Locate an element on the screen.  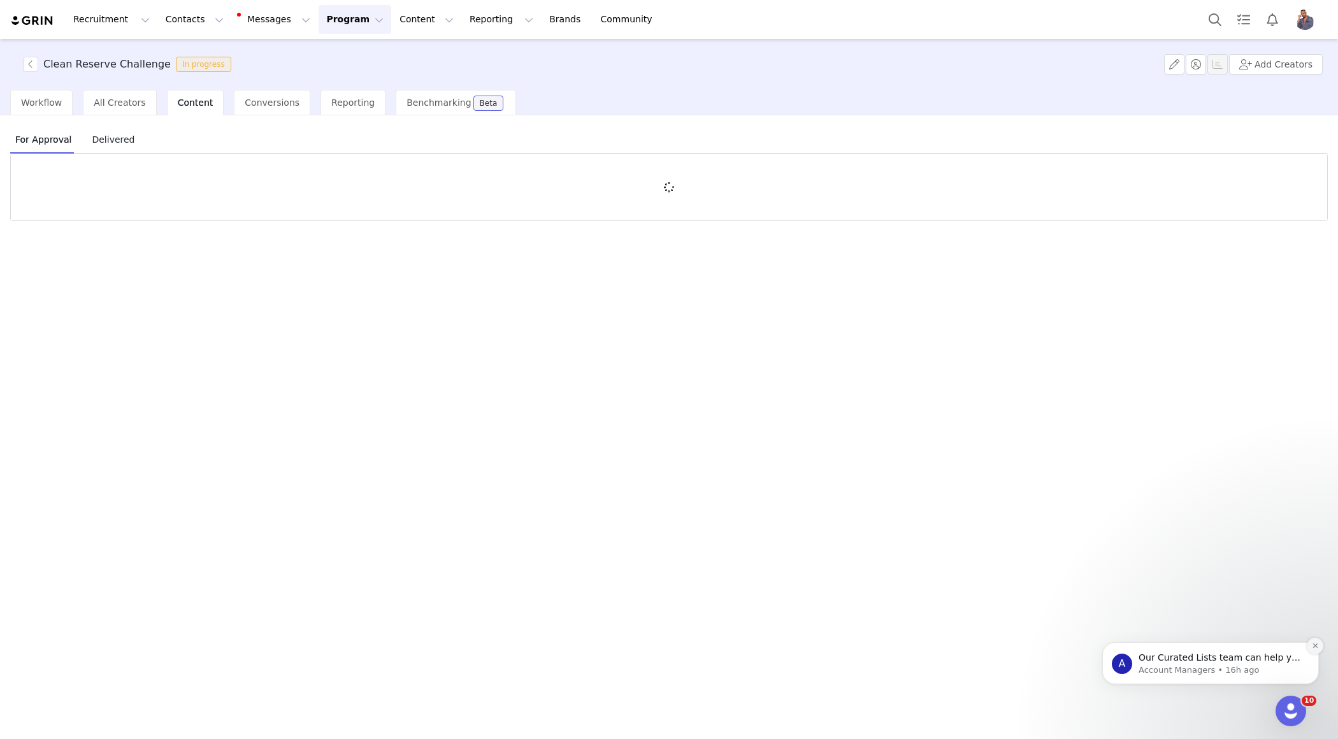
button: Contacts is located at coordinates (194, 19).